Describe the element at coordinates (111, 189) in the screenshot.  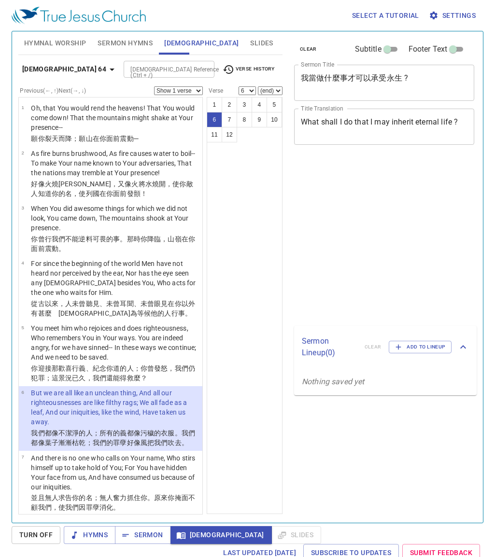
I see `wh784: 燒` at that location.